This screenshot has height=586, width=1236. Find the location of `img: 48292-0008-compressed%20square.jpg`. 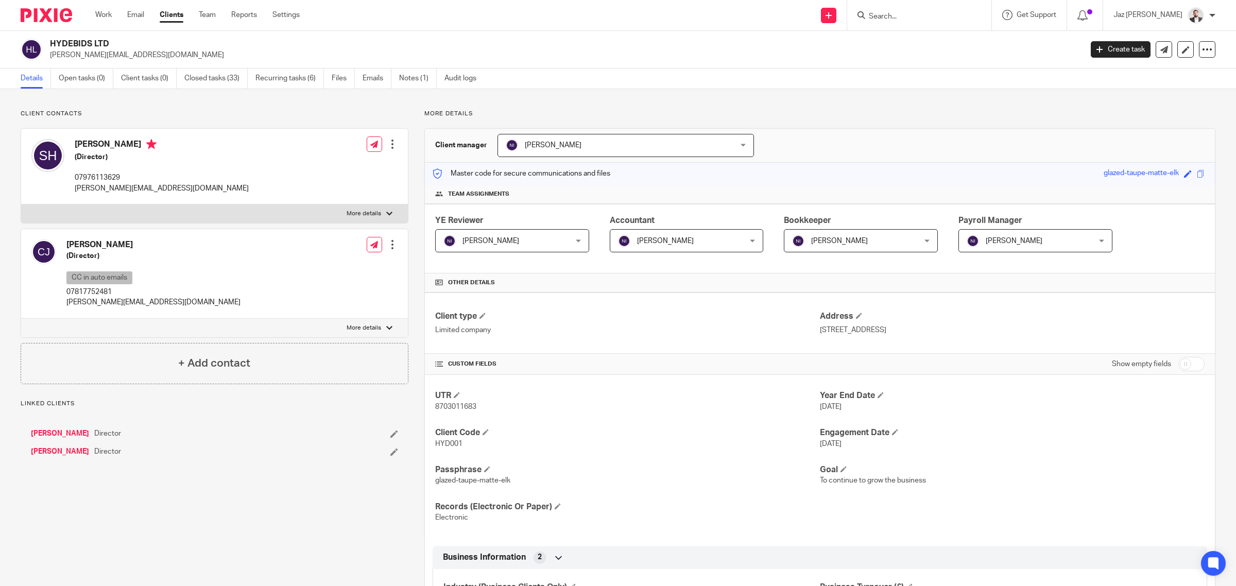

img: 48292-0008-compressed%20square.jpg is located at coordinates (1196, 15).